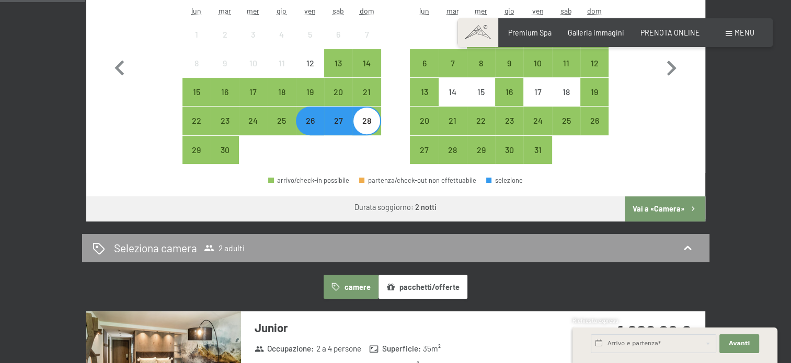 Image resolution: width=791 pixels, height=363 pixels. Describe the element at coordinates (338, 72) in the screenshot. I see `div: 13` at that location.